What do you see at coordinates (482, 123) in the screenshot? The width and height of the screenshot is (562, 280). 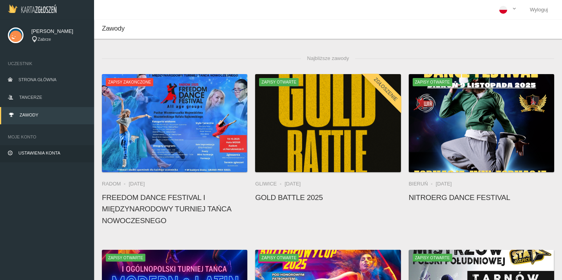 I see `img: NitroErg Dance Festival` at bounding box center [482, 123].